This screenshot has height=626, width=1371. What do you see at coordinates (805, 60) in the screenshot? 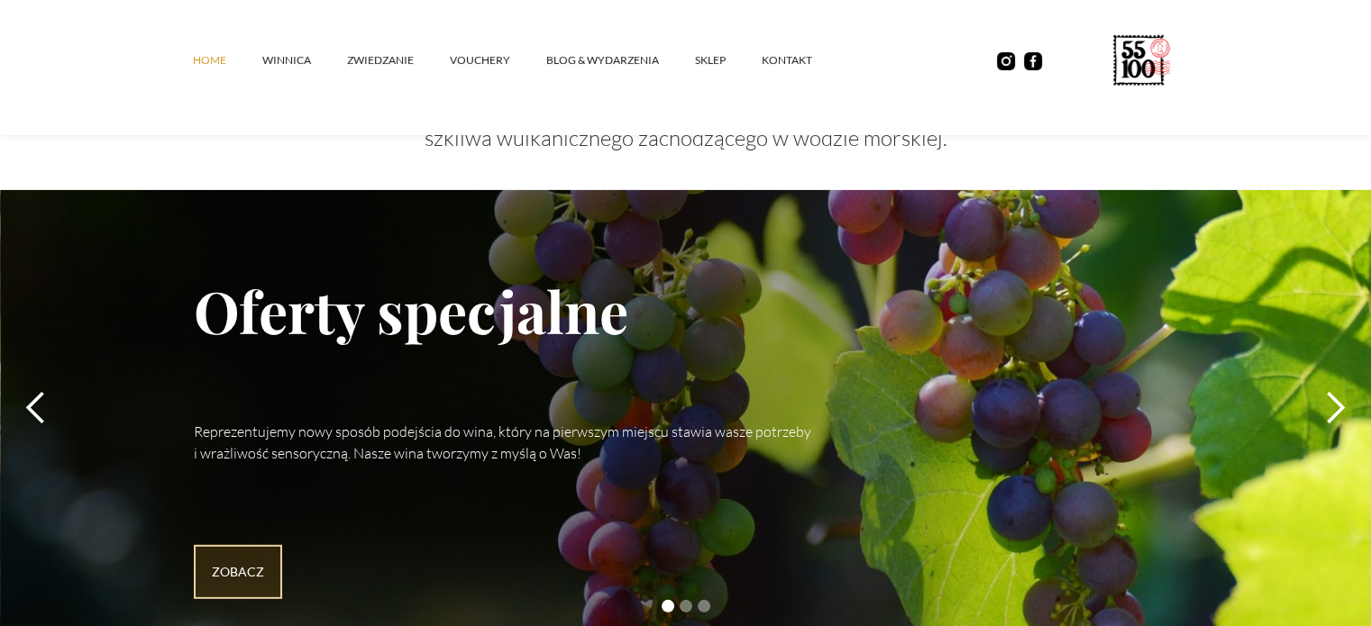
I see `a: kontakt` at bounding box center [805, 60].